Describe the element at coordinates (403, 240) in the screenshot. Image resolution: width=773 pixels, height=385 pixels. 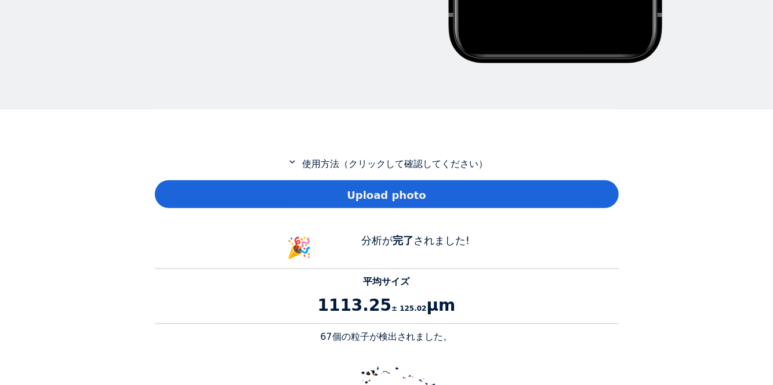
I see `b: 完了` at that location.